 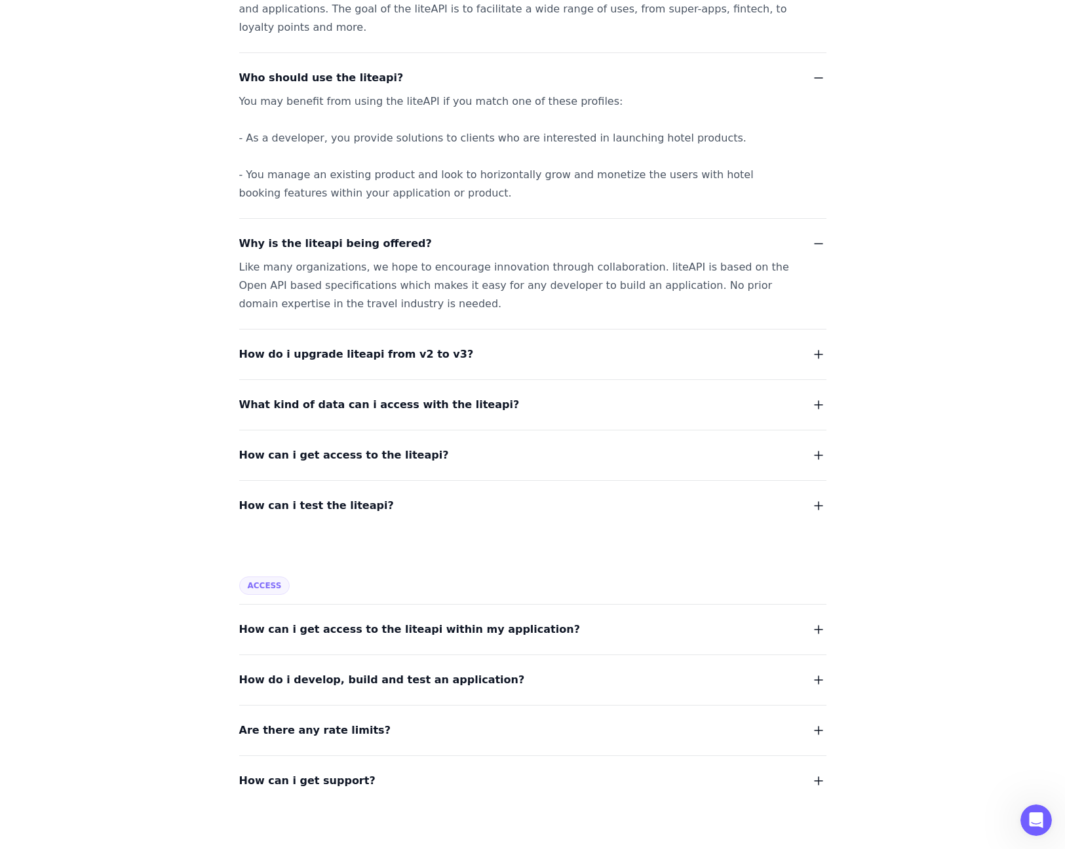 What do you see at coordinates (321, 78) in the screenshot?
I see `span: Who should use the liteapi?` at bounding box center [321, 78].